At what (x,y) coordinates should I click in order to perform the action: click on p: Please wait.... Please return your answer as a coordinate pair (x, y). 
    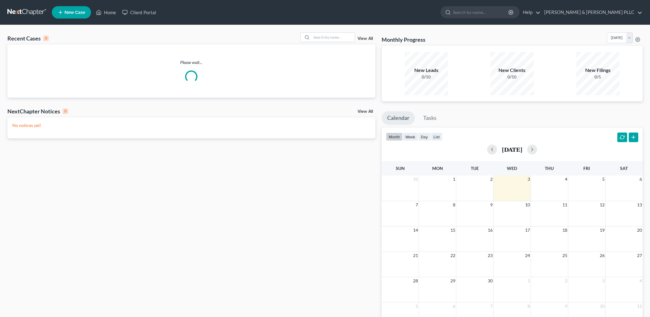
    Looking at the image, I should click on (191, 62).